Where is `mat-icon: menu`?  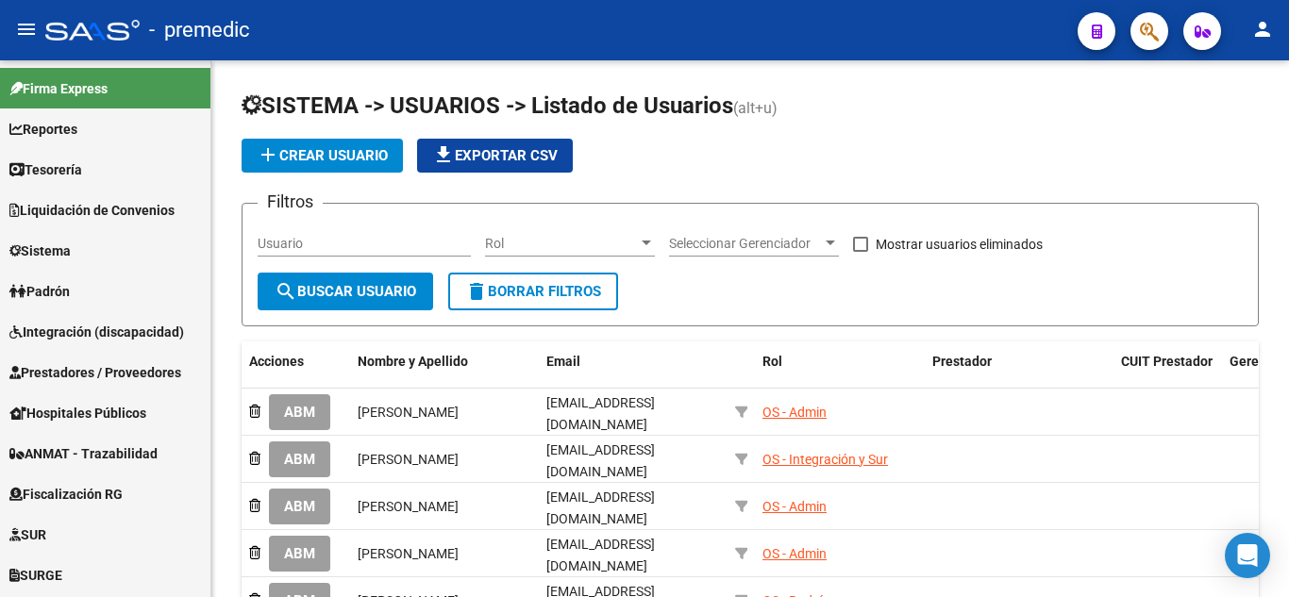
mat-icon: menu is located at coordinates (26, 29).